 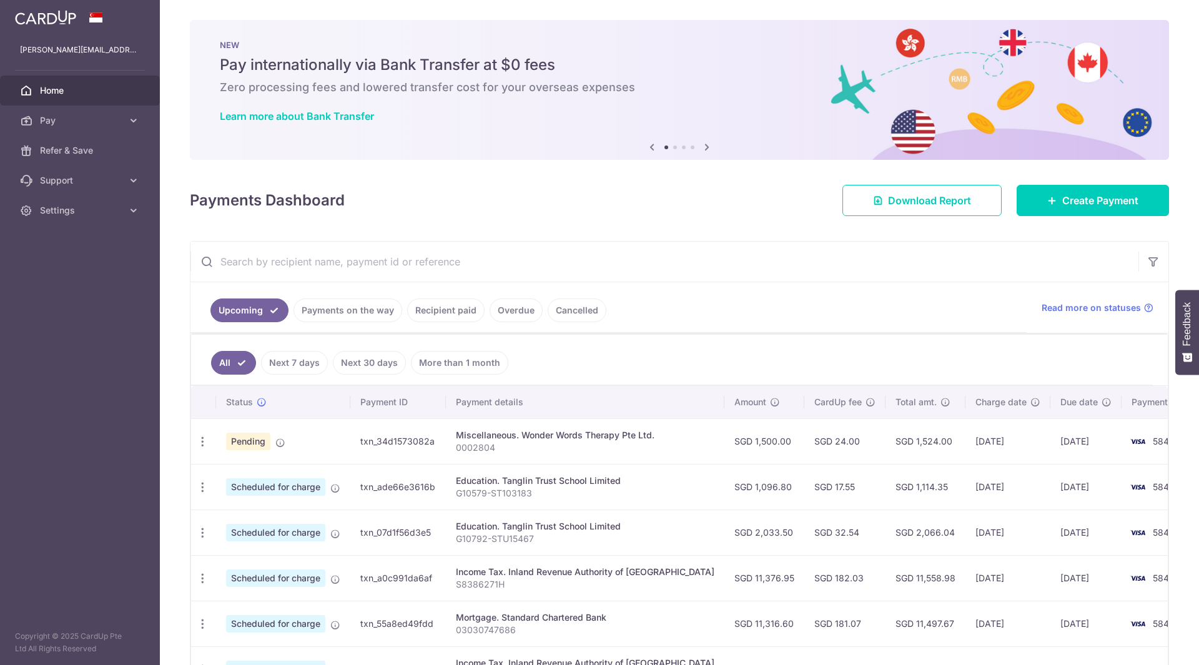 What do you see at coordinates (398, 623) in the screenshot?
I see `td: txn_55a8ed49fdd` at bounding box center [398, 623].